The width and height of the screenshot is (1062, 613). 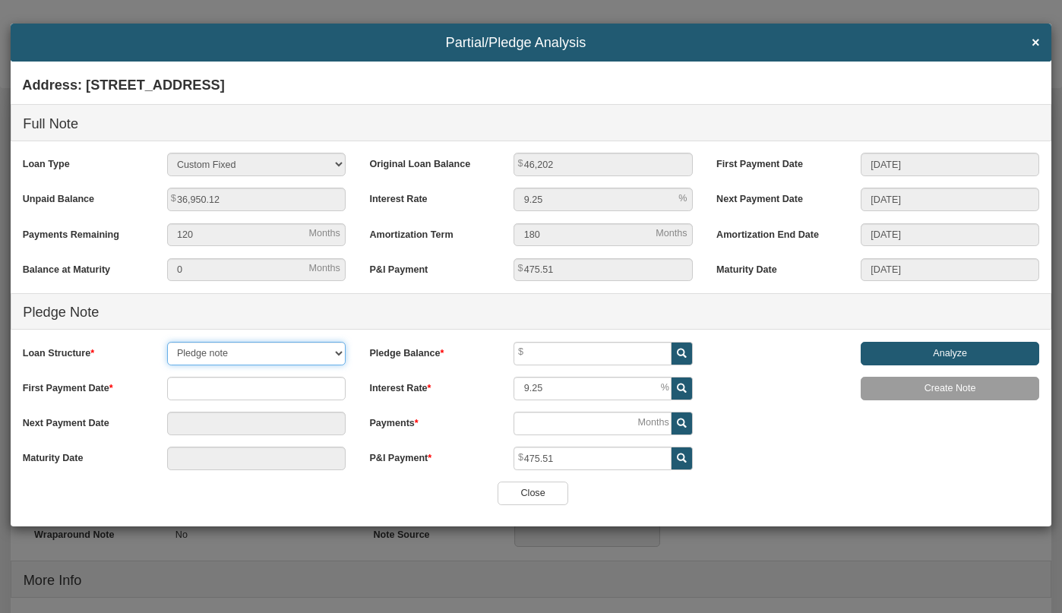 I want to click on label: Original Loan Balance, so click(x=430, y=162).